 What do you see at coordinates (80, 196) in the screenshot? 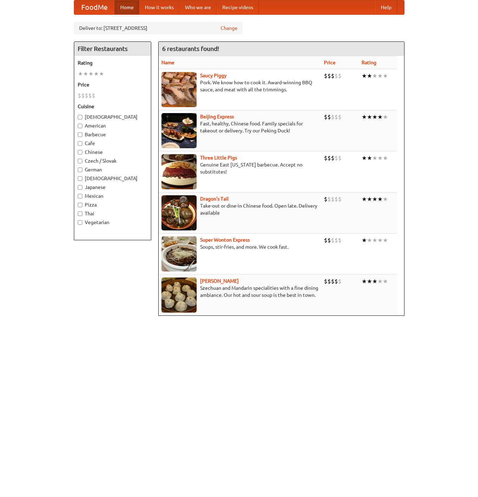
I see `input: Mexican` at bounding box center [80, 196].